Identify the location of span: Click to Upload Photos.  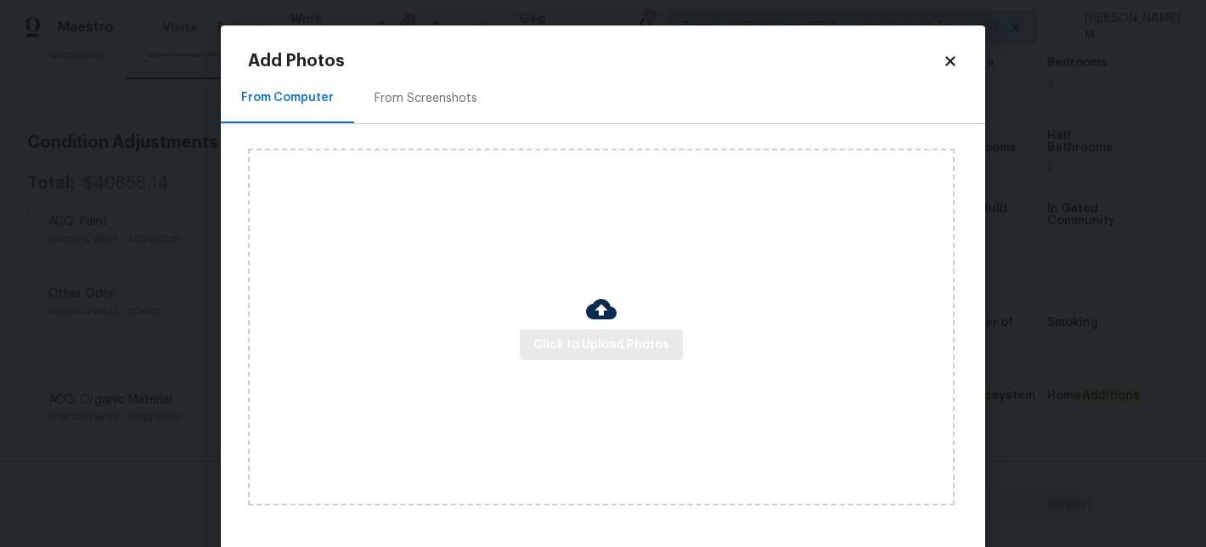
(601, 345).